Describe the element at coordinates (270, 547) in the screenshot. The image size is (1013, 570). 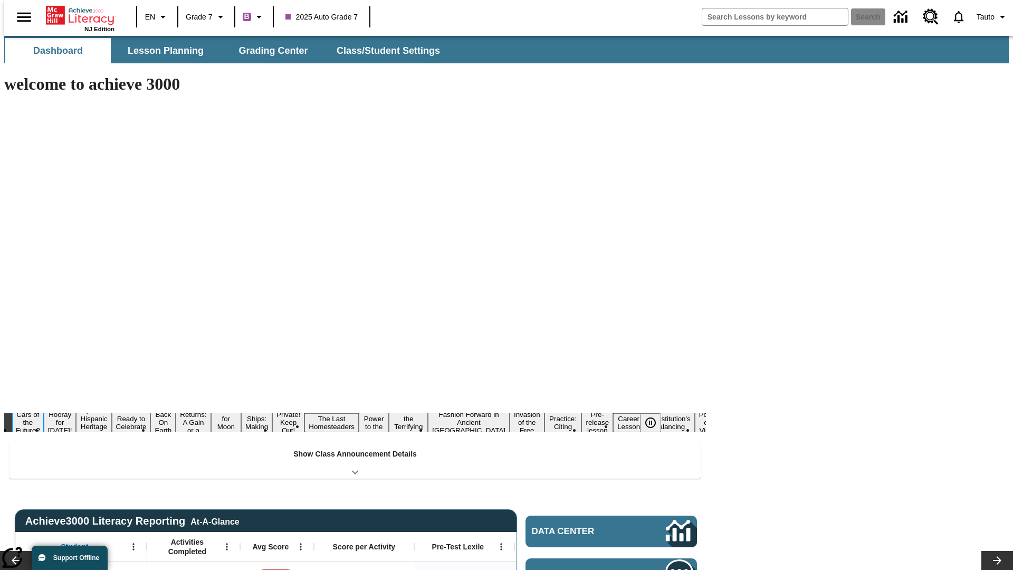
I see `span: Avg Score` at that location.